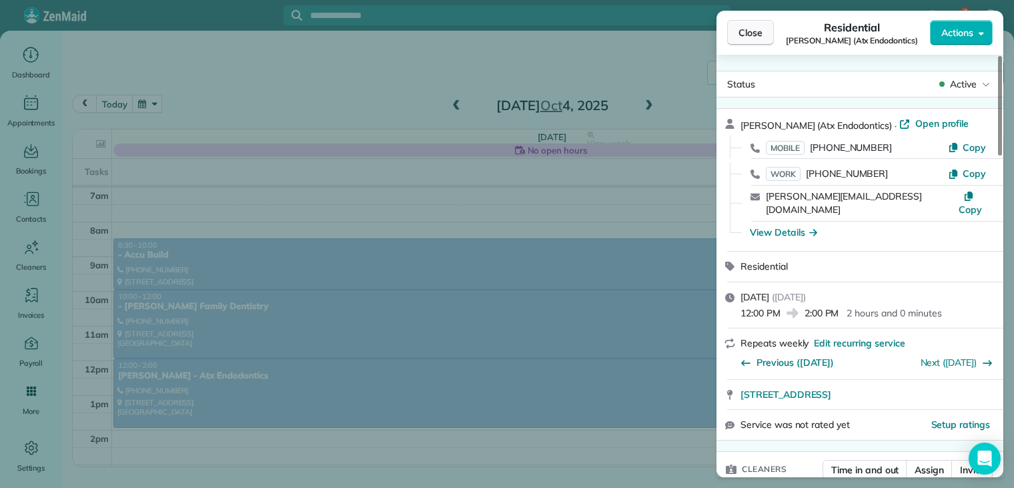 The image size is (1014, 488). Describe the element at coordinates (972, 470) in the screenshot. I see `button: Invite` at that location.